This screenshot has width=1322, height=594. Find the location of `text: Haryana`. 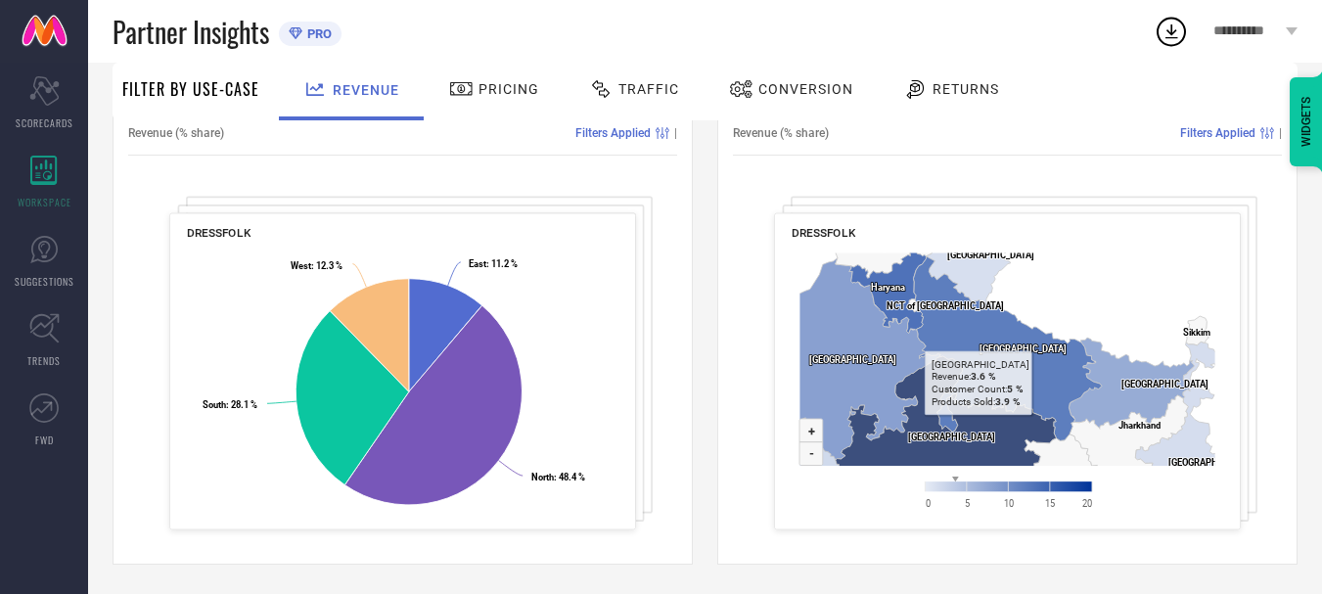

text: Haryana is located at coordinates (888, 287).